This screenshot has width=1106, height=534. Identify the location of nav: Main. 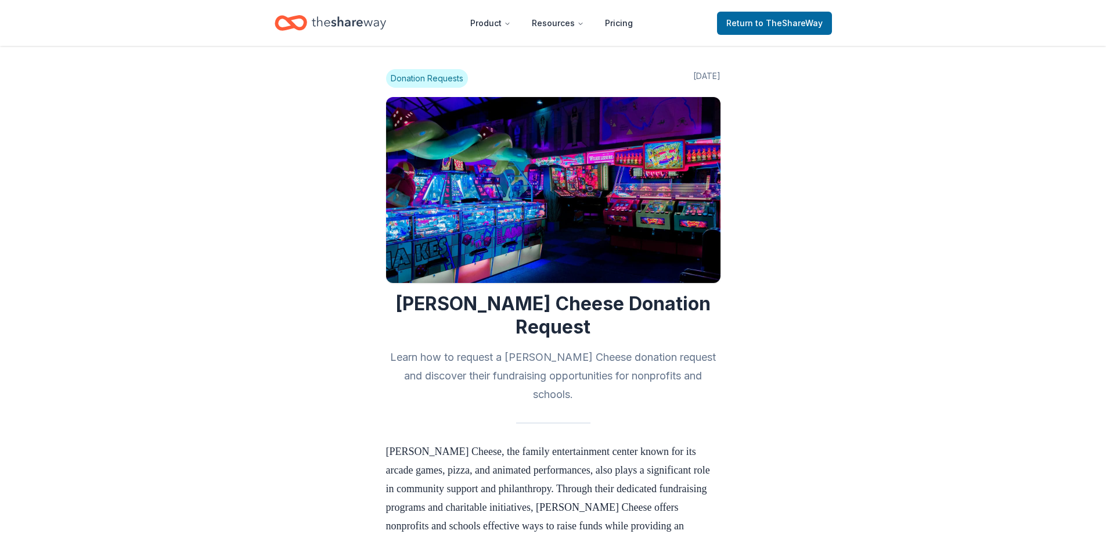
(552, 23).